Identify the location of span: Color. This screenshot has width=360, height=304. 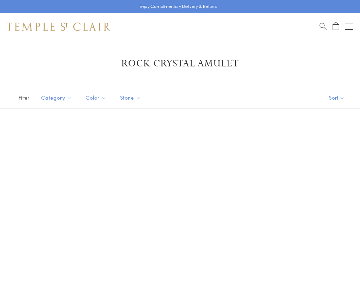
(97, 98).